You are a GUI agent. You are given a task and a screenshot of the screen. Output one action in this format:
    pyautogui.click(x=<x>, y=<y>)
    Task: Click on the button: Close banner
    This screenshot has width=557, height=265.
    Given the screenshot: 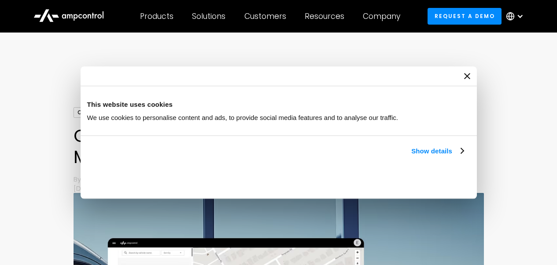 What is the action you would take?
    pyautogui.click(x=467, y=76)
    